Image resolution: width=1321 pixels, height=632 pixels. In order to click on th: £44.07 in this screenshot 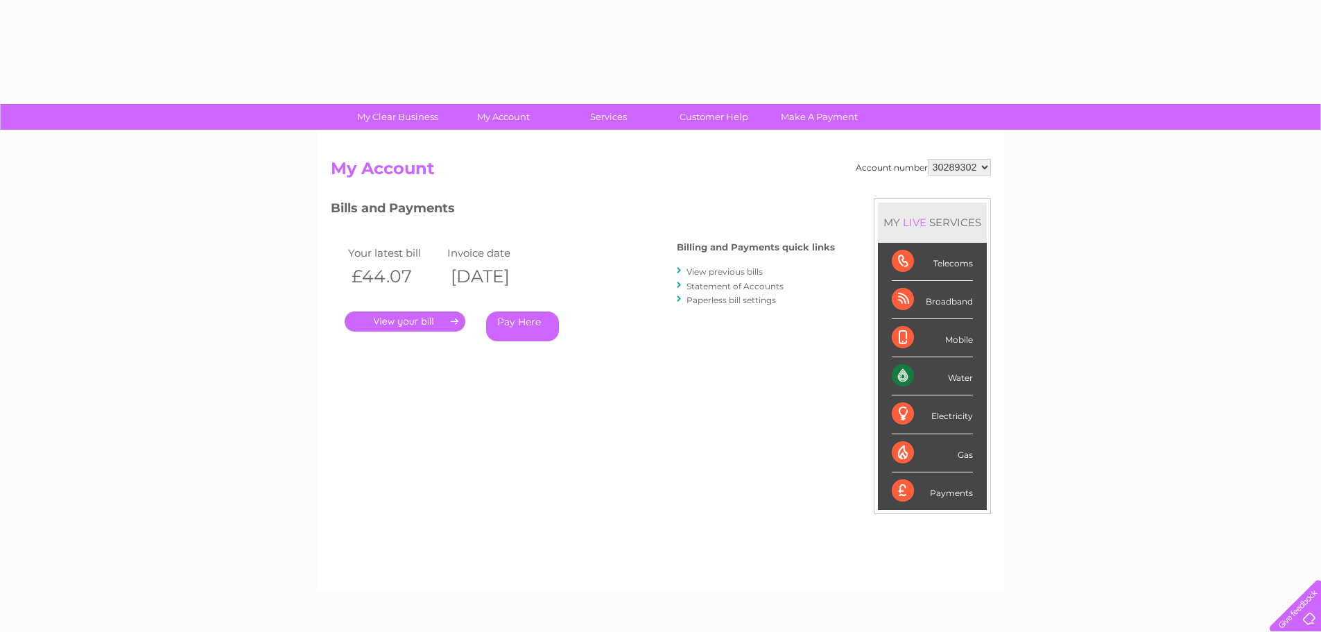, I will do `click(395, 276)`.